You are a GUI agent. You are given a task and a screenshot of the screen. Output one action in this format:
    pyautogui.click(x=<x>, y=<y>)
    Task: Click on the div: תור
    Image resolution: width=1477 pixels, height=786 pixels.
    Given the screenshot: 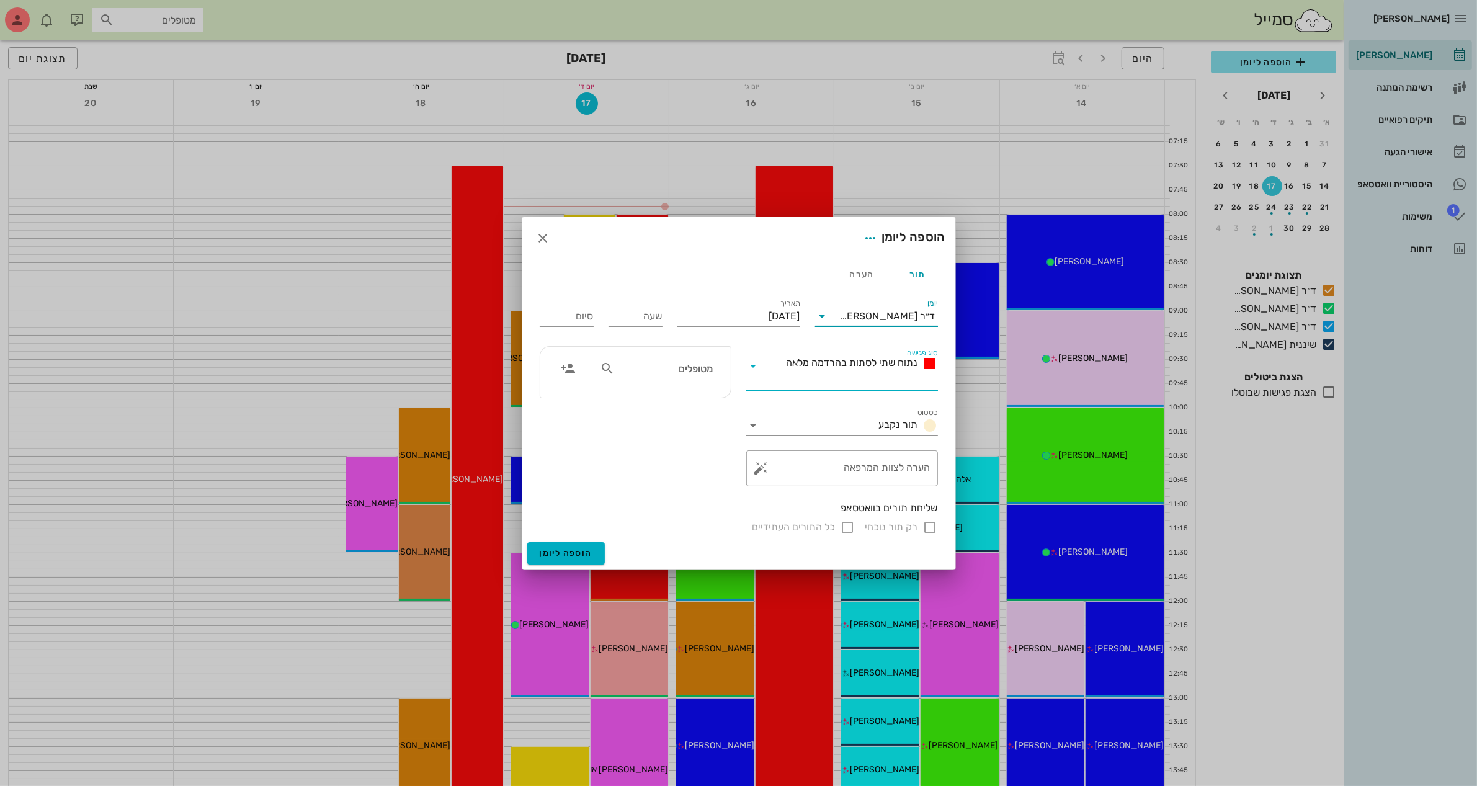 What is the action you would take?
    pyautogui.click(x=917, y=274)
    